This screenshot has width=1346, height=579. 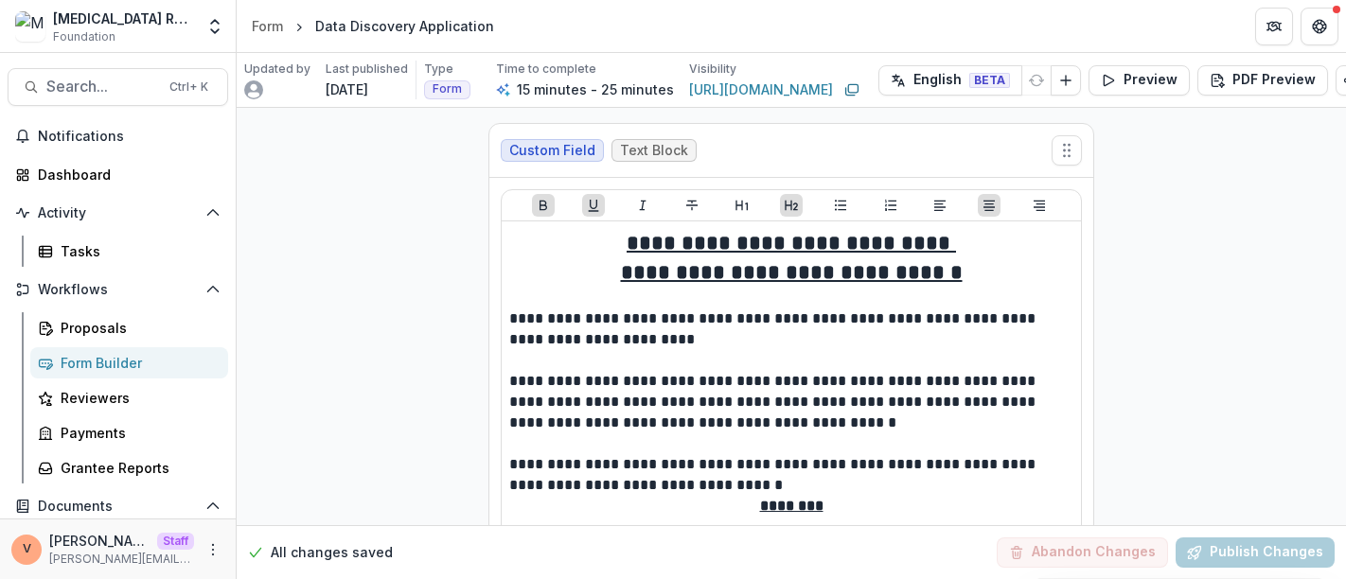 What do you see at coordinates (1066, 80) in the screenshot?
I see `button: Add Language` at bounding box center [1066, 80].